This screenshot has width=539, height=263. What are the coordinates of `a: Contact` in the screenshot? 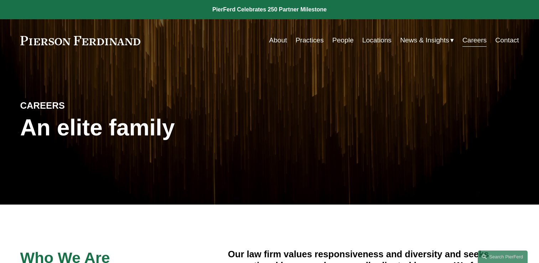 It's located at (507, 40).